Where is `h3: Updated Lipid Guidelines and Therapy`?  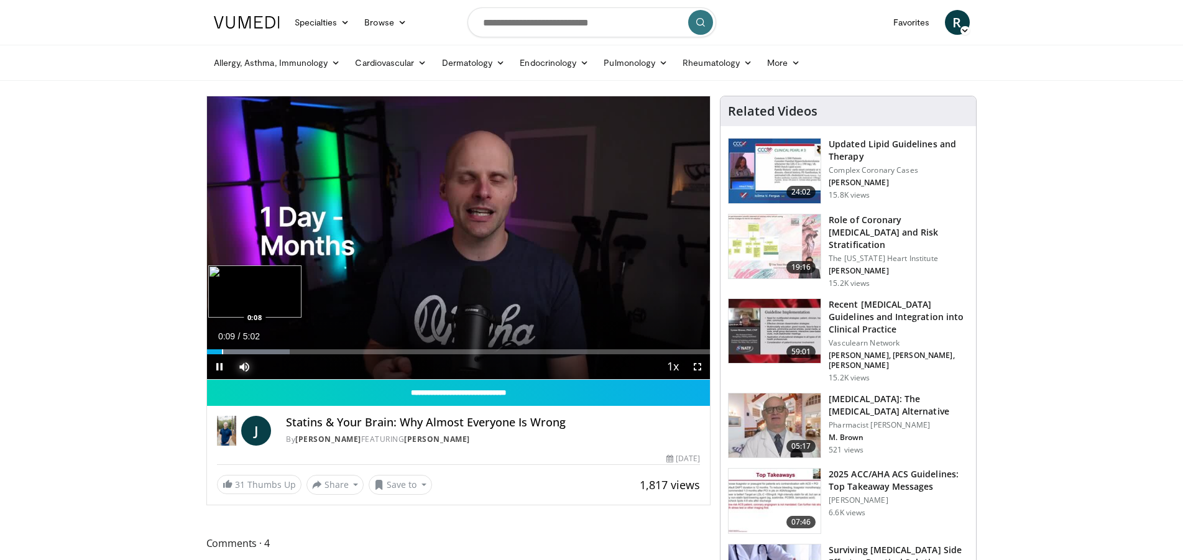
h3: Updated Lipid Guidelines and Therapy is located at coordinates (898, 150).